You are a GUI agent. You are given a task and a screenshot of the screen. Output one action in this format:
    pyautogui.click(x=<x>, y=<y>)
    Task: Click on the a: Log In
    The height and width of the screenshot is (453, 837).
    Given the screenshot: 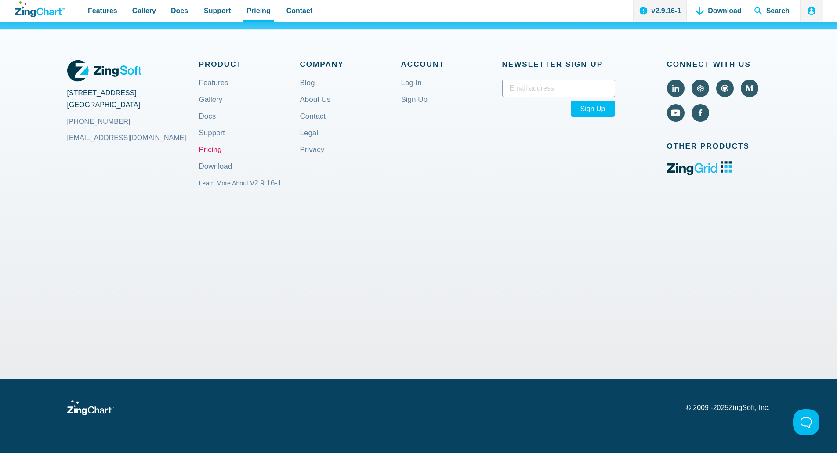 What is the action you would take?
    pyautogui.click(x=411, y=90)
    